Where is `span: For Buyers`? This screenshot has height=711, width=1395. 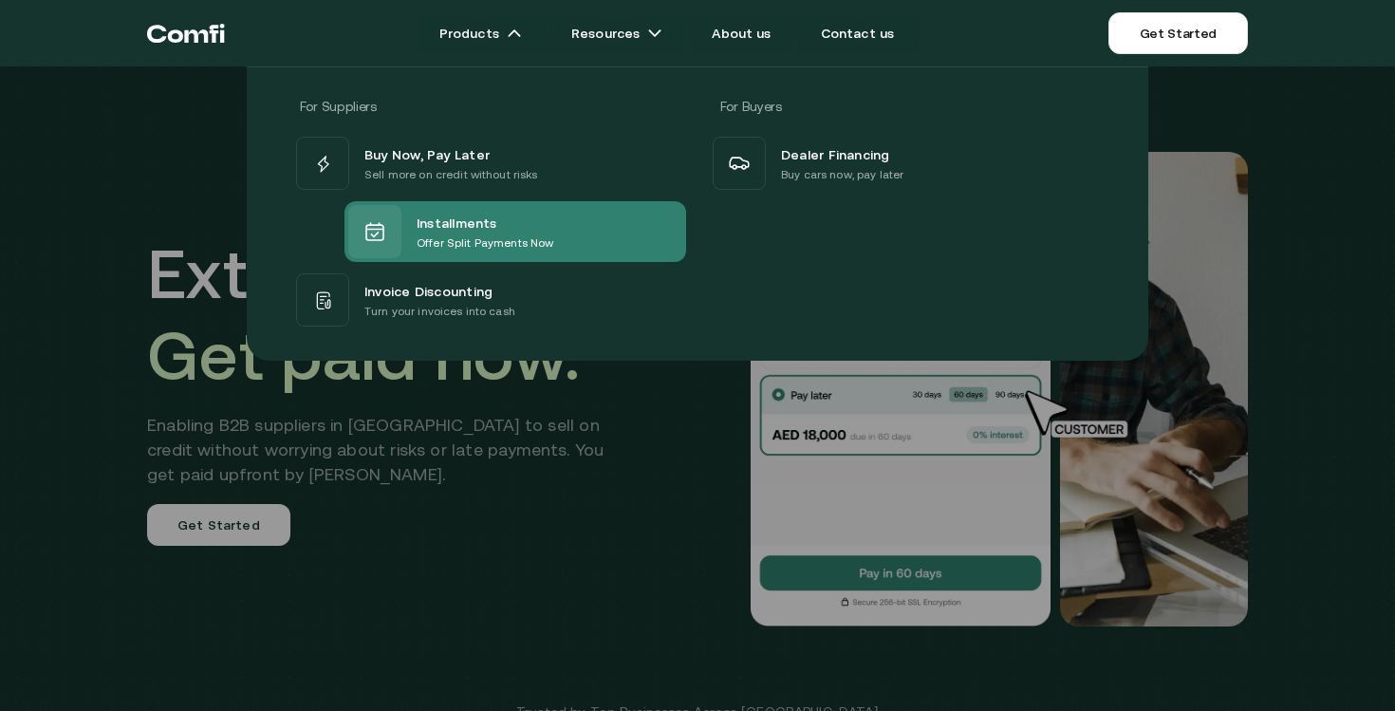 span: For Buyers is located at coordinates (751, 106).